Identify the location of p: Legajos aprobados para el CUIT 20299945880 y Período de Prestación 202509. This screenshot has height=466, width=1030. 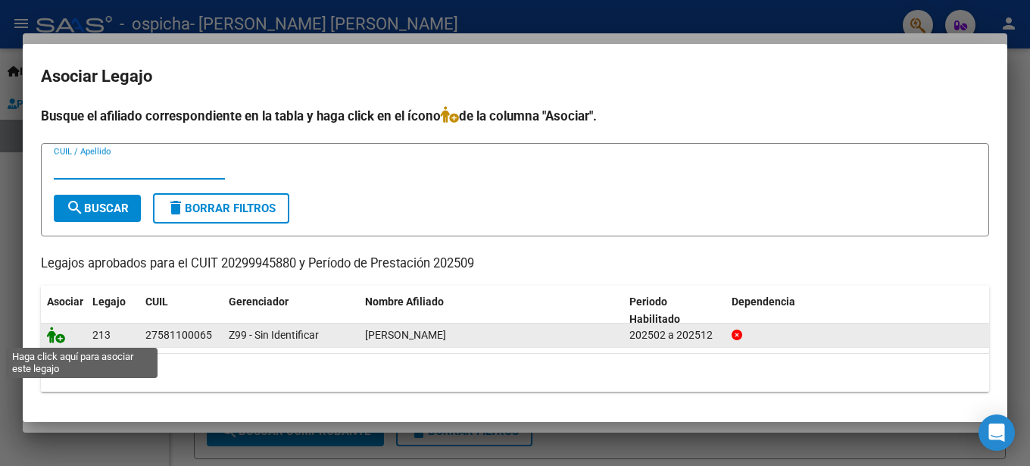
(515, 264).